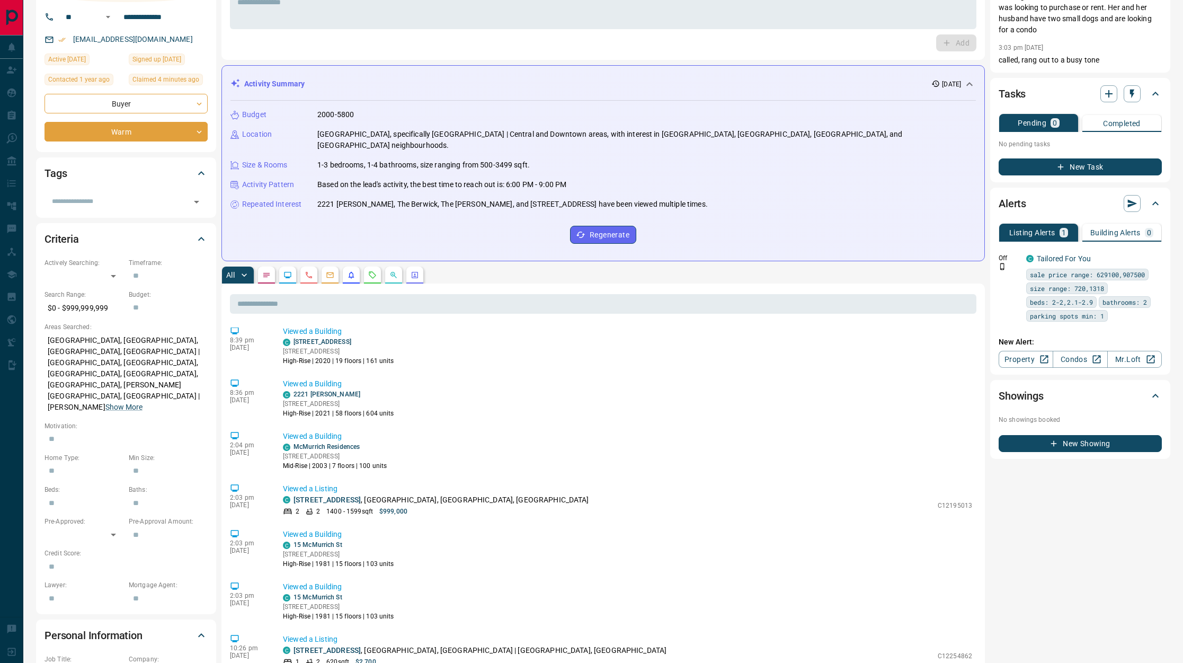  Describe the element at coordinates (330, 275) in the screenshot. I see `svg: Emails` at that location.